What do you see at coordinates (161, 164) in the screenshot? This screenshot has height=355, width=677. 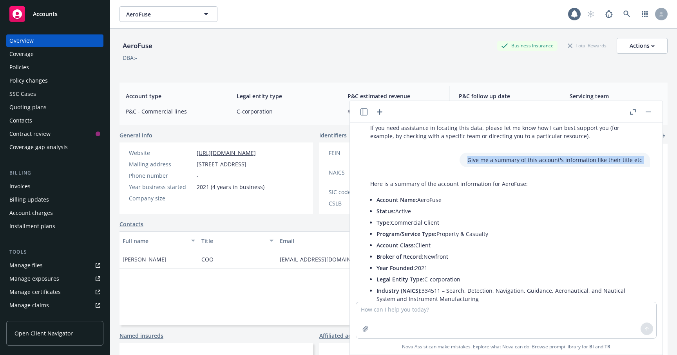 I see `div: Mailing address` at bounding box center [161, 164].